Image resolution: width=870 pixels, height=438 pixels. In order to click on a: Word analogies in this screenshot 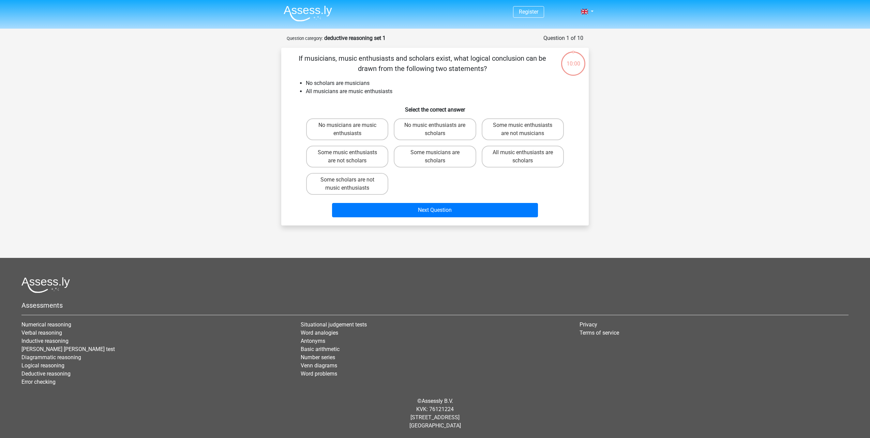, I will do `click(319, 332)`.